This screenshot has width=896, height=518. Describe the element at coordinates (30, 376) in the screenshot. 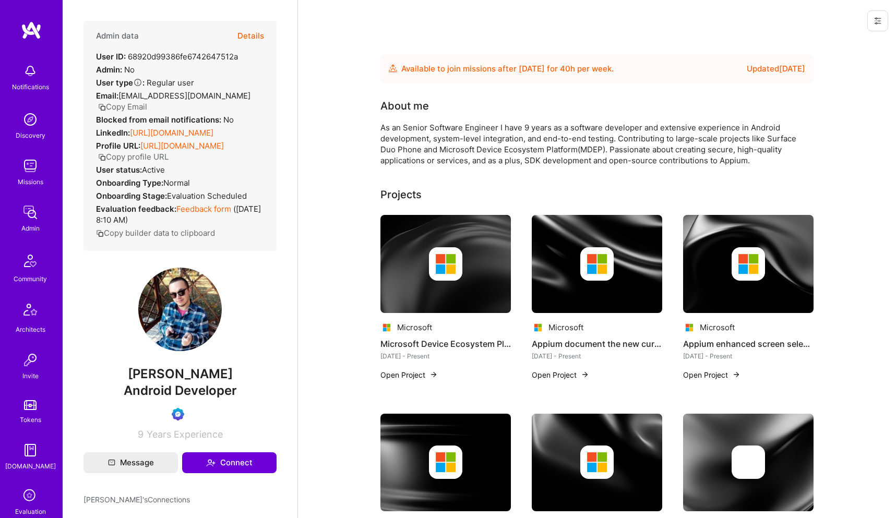

I see `div: Invite` at that location.